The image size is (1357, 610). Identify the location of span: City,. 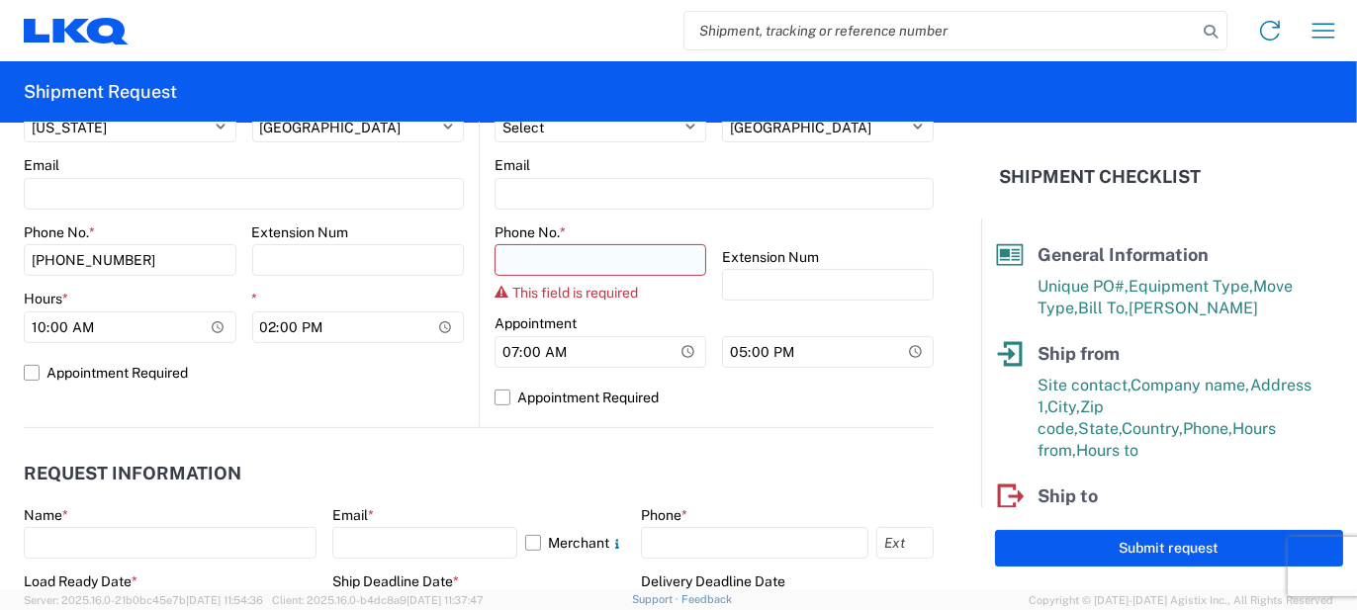
(1063, 407).